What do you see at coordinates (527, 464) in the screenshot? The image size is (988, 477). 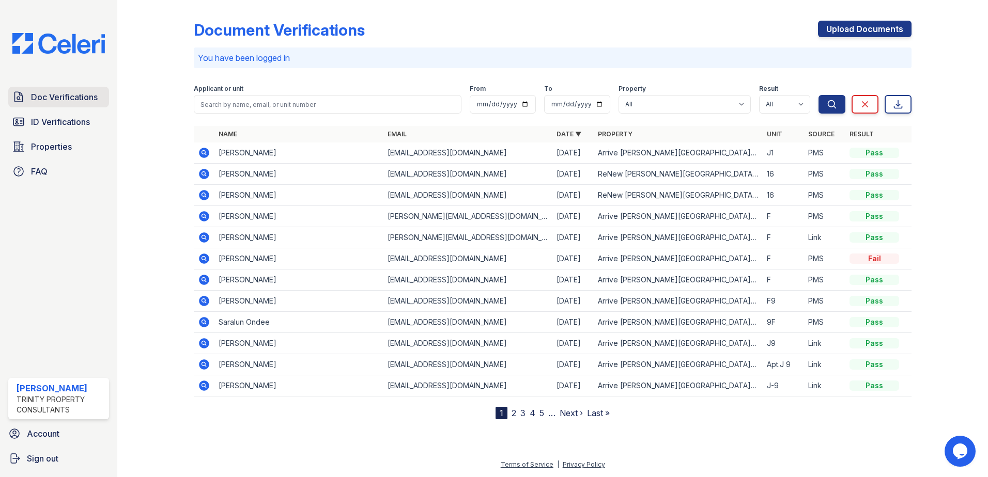 I see `a: Terms of Service` at bounding box center [527, 464].